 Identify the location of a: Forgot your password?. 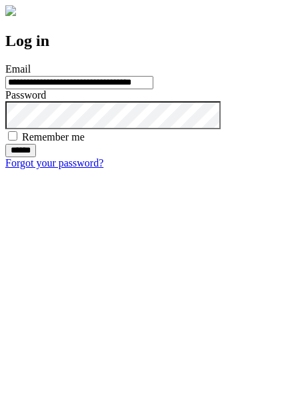
(54, 163).